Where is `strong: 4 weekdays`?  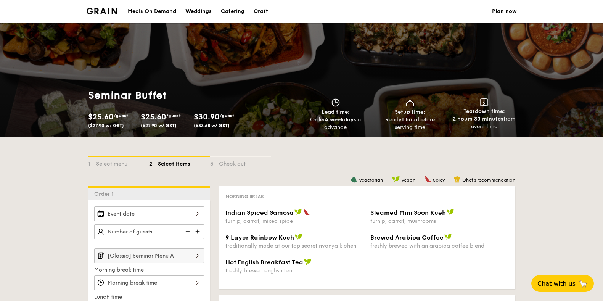 strong: 4 weekdays is located at coordinates (341, 119).